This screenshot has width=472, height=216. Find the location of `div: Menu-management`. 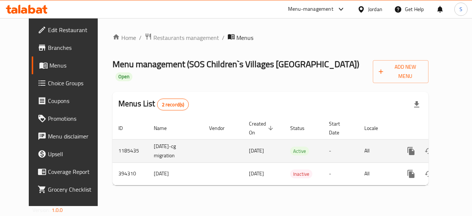

div: Menu-management is located at coordinates (310, 9).